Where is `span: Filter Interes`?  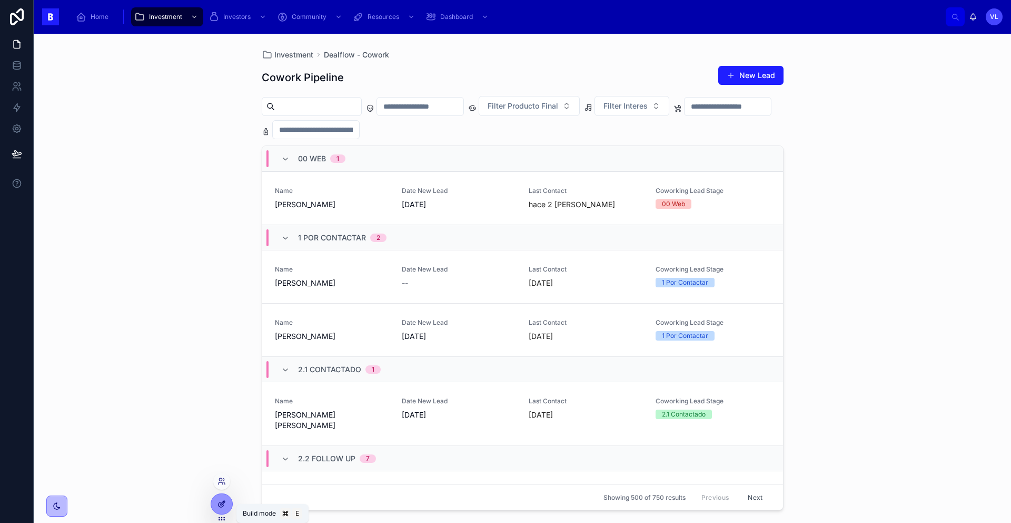
span: Filter Interes is located at coordinates (626, 106).